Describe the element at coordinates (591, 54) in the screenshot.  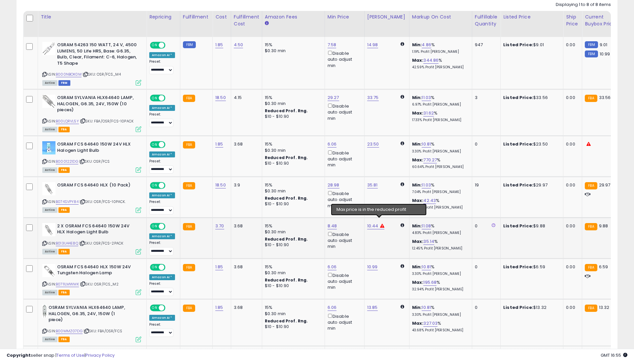
I see `small: FBM` at that location.